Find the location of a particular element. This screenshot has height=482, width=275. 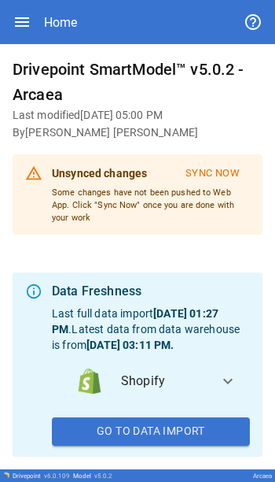

div: Arcaea is located at coordinates (263, 475).